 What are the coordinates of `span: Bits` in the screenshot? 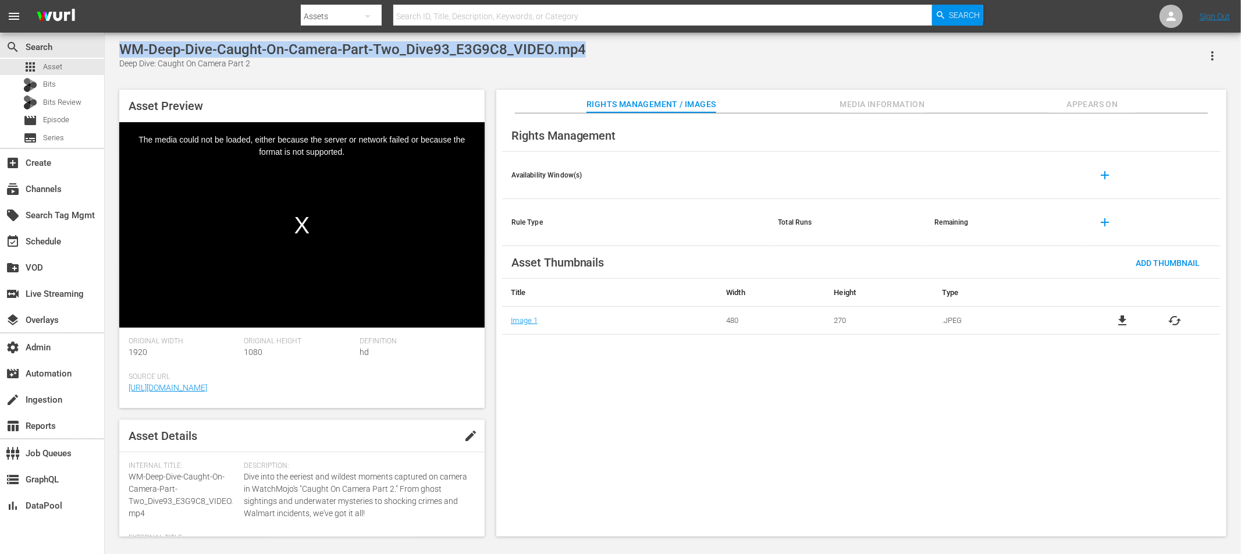 It's located at (49, 84).